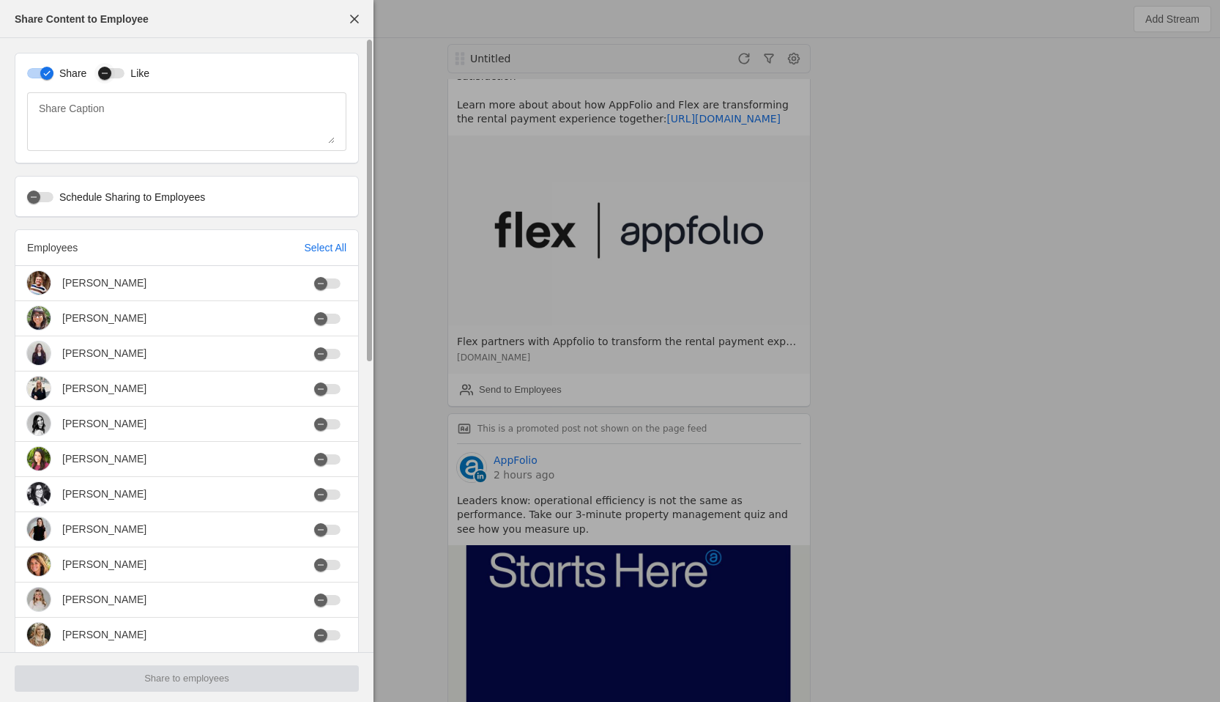  I want to click on span: Employees, so click(52, 248).